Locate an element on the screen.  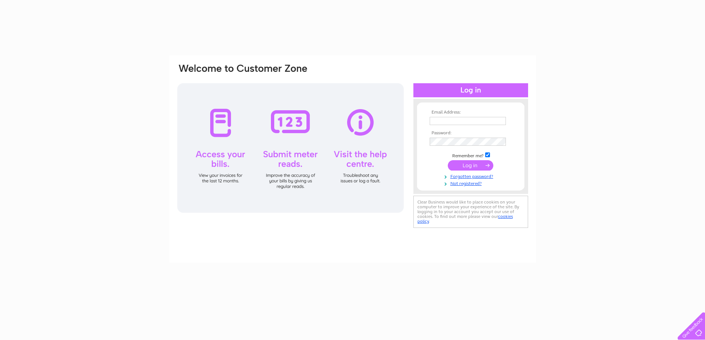
th: Password: is located at coordinates (471, 133).